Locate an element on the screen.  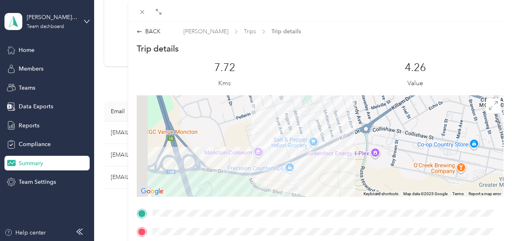
div: BACK is located at coordinates (149, 31).